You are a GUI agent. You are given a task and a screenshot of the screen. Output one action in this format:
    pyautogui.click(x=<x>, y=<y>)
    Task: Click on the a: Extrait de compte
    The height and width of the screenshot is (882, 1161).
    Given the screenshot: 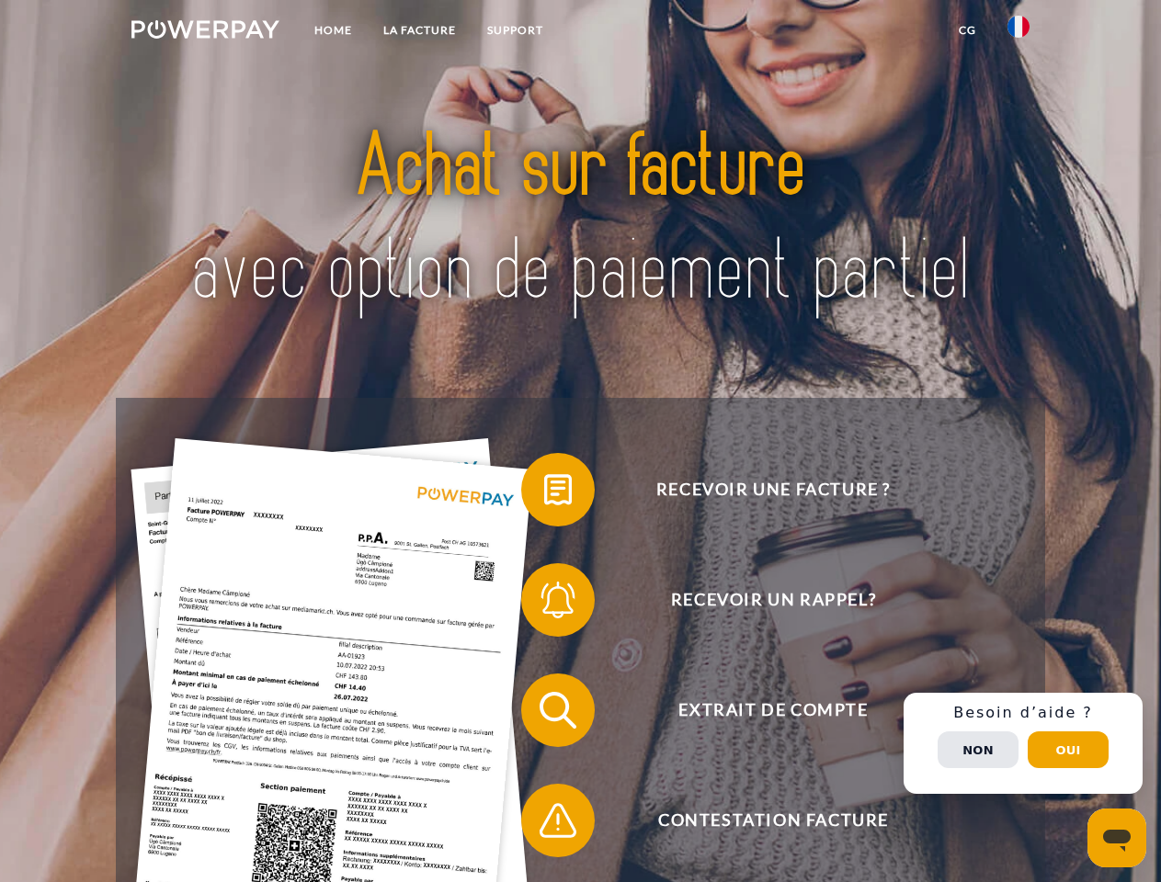 What is the action you would take?
    pyautogui.click(x=760, y=710)
    